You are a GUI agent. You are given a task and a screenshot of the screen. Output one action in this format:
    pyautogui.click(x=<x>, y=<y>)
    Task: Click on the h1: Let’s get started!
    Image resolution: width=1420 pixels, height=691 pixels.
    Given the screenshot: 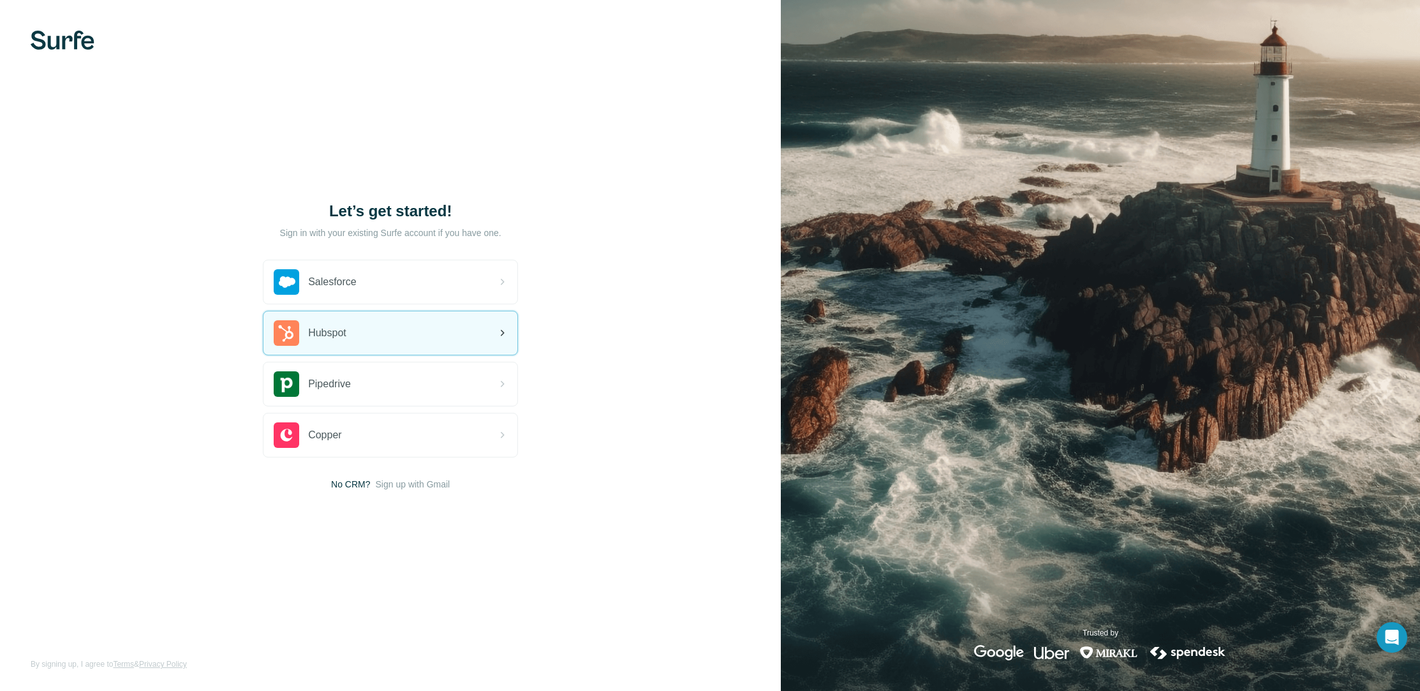 What is the action you would take?
    pyautogui.click(x=390, y=211)
    